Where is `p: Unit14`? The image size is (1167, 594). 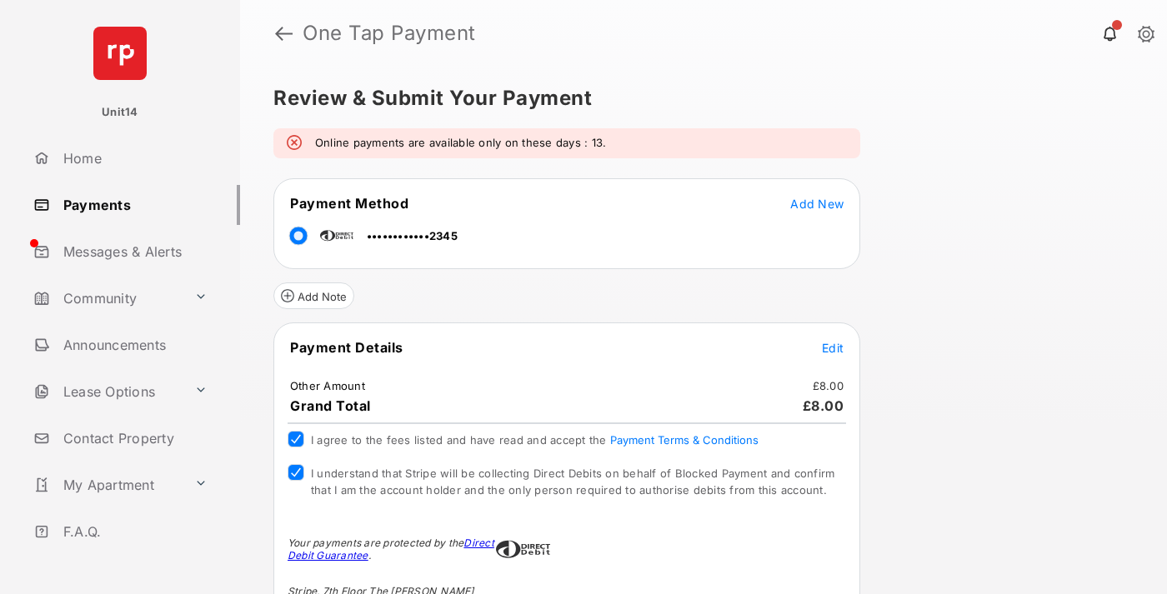 p: Unit14 is located at coordinates (120, 113).